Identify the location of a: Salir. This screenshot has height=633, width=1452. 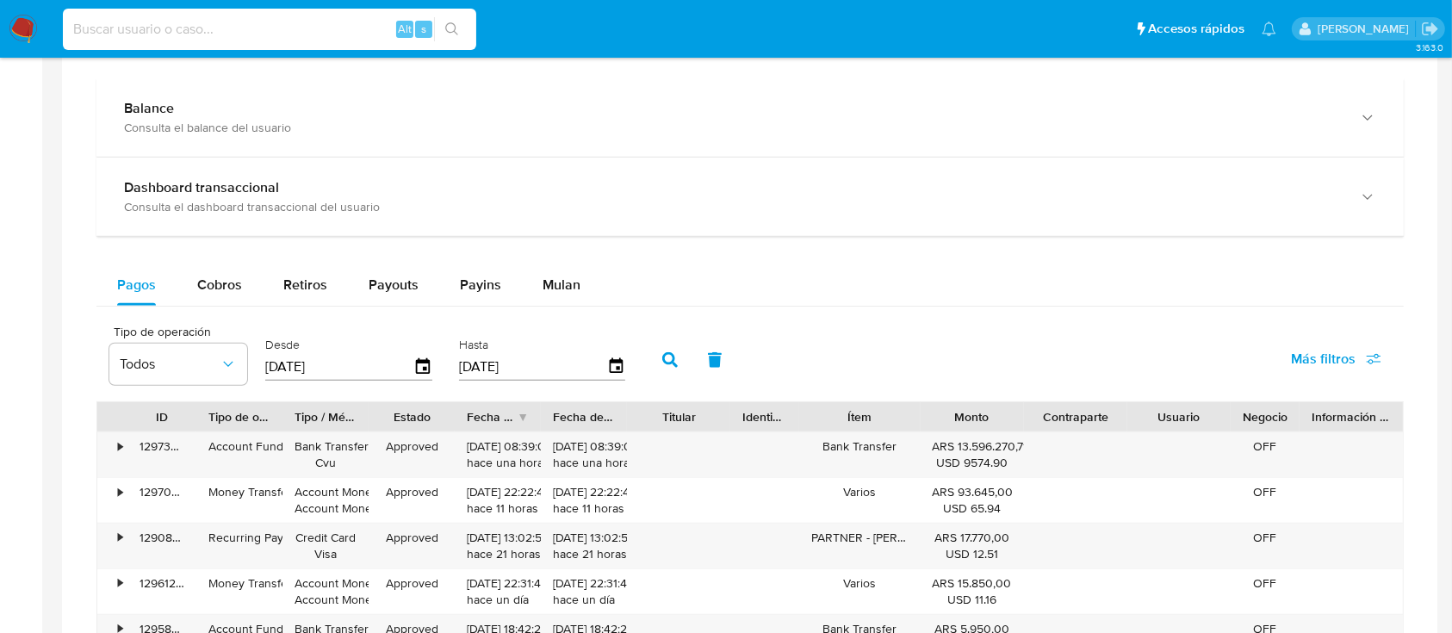
(1429, 28).